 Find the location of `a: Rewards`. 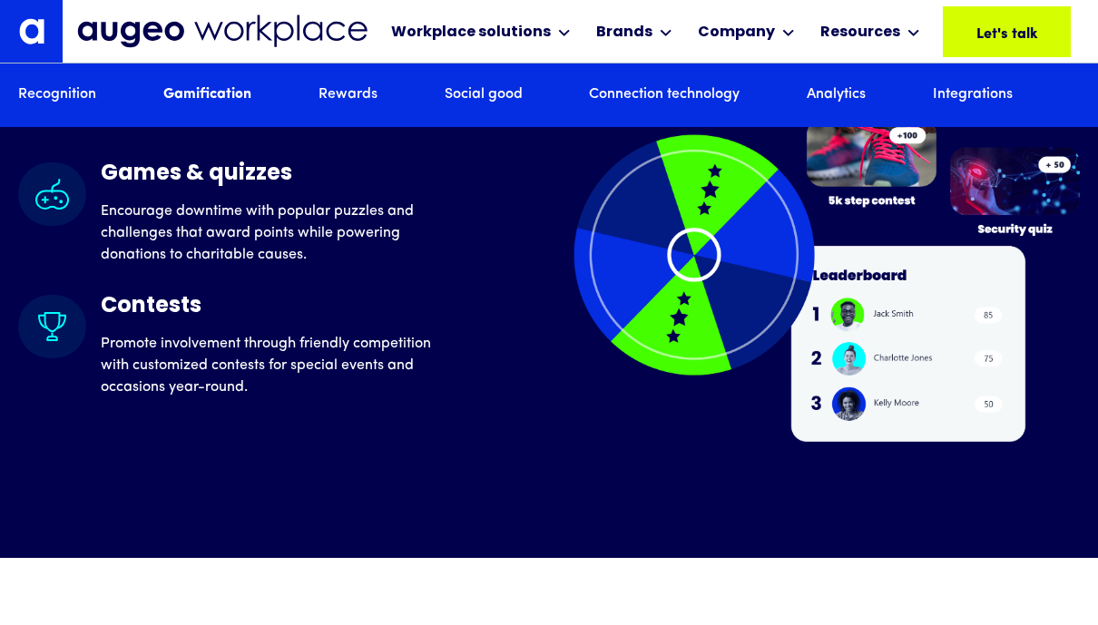

a: Rewards is located at coordinates (348, 95).